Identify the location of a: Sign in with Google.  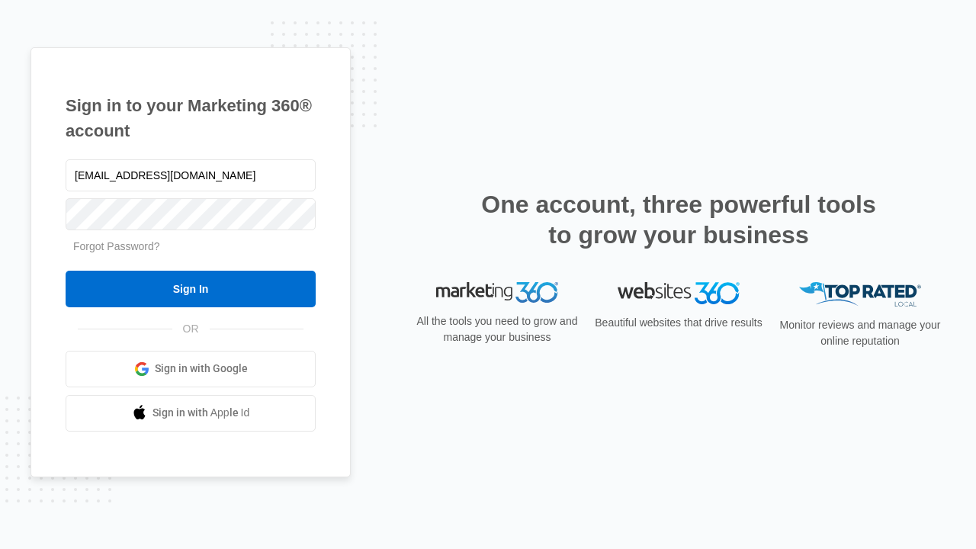
(191, 369).